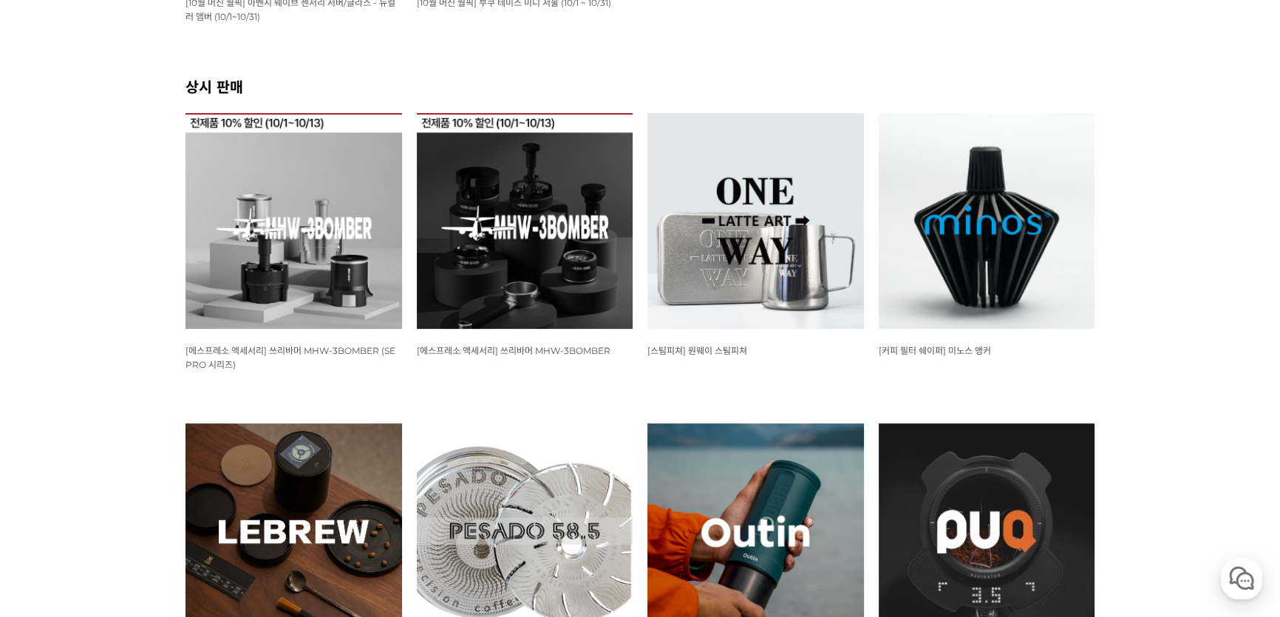 The width and height of the screenshot is (1280, 617). I want to click on img: 원웨이 스팀피쳐, so click(755, 221).